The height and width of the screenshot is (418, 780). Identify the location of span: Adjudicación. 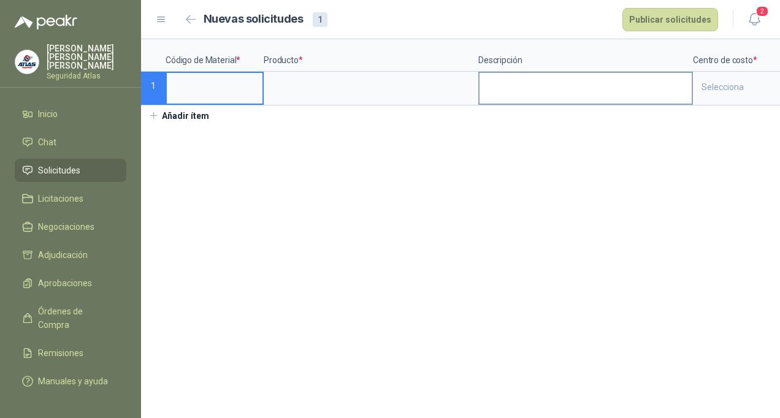
(63, 255).